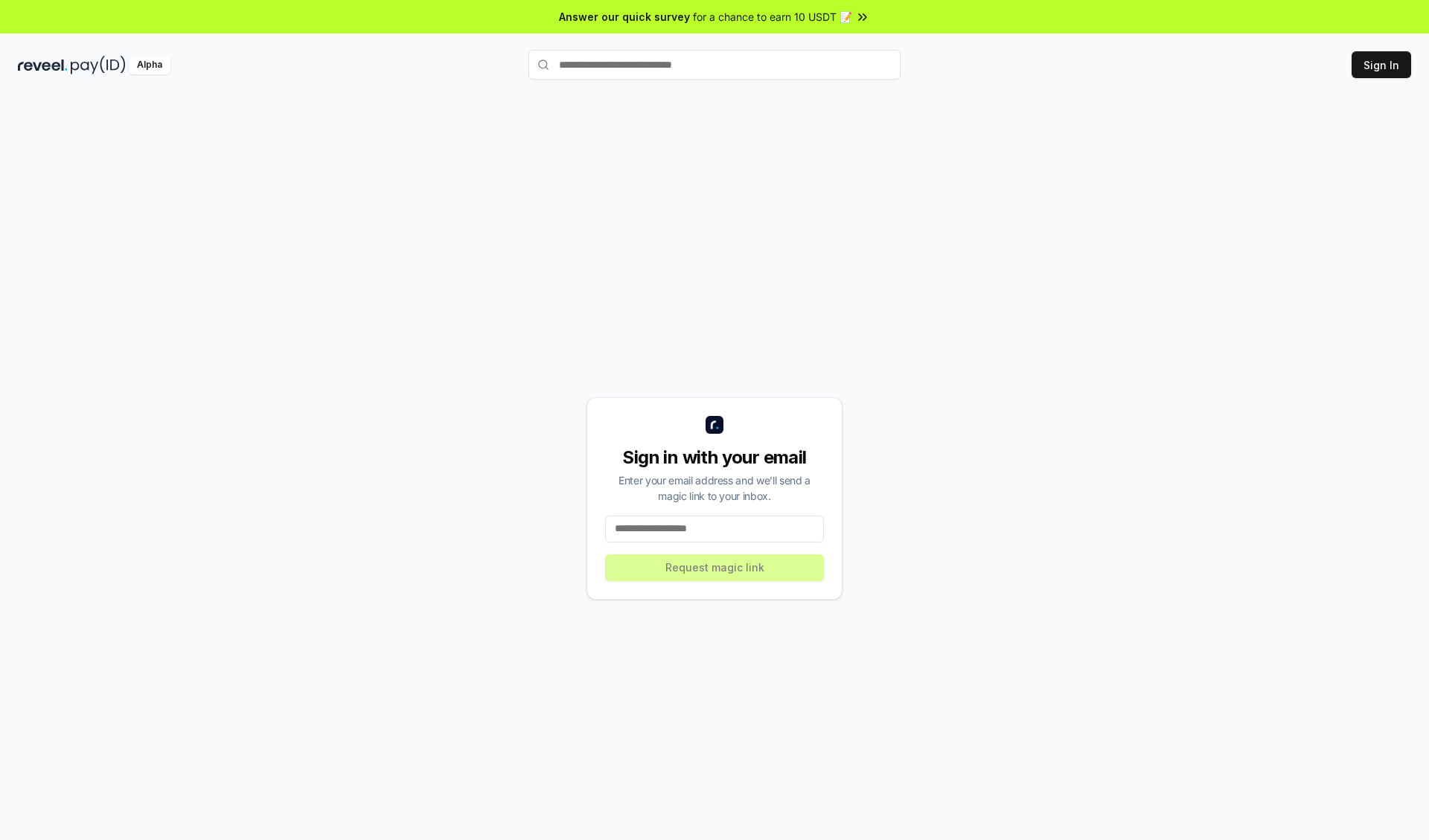  Describe the element at coordinates (99, 65) in the screenshot. I see `img: pay_id` at that location.